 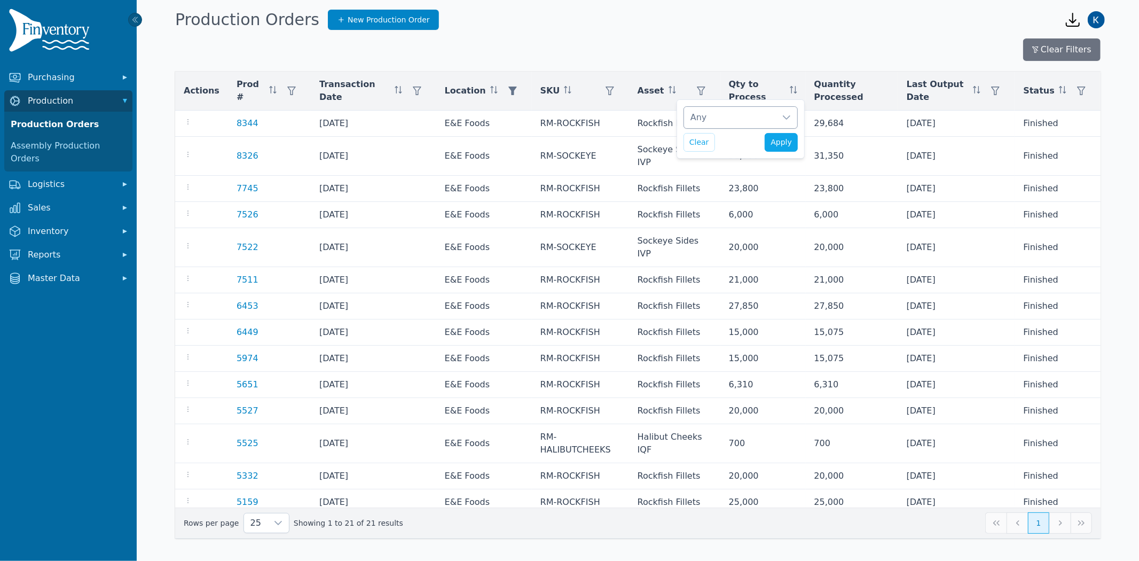 What do you see at coordinates (68, 208) in the screenshot?
I see `button: Sales` at bounding box center [68, 208].